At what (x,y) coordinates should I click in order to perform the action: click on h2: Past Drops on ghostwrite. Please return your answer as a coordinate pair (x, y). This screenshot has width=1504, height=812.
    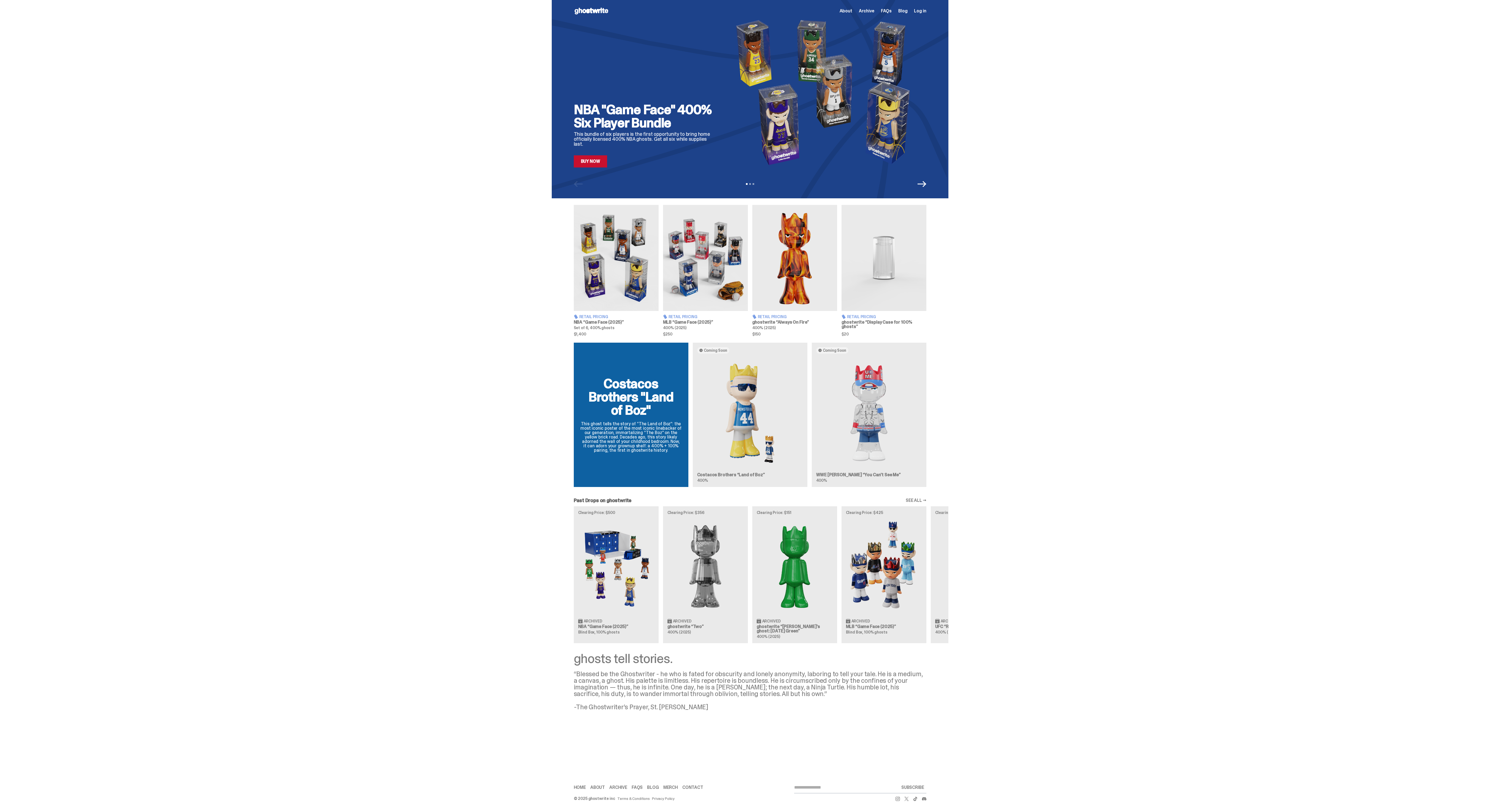
    Looking at the image, I should click on (602, 500).